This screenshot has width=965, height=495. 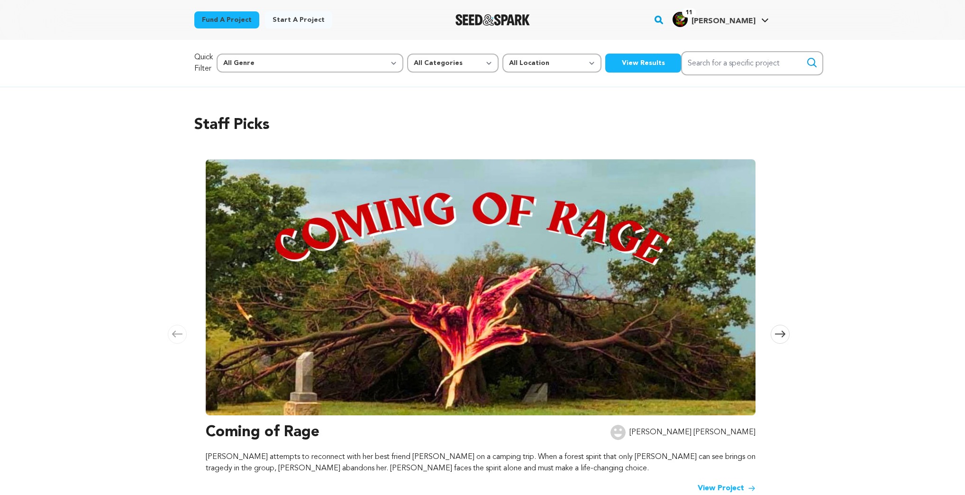 I want to click on a: Seed&Spark Homepage, so click(x=493, y=20).